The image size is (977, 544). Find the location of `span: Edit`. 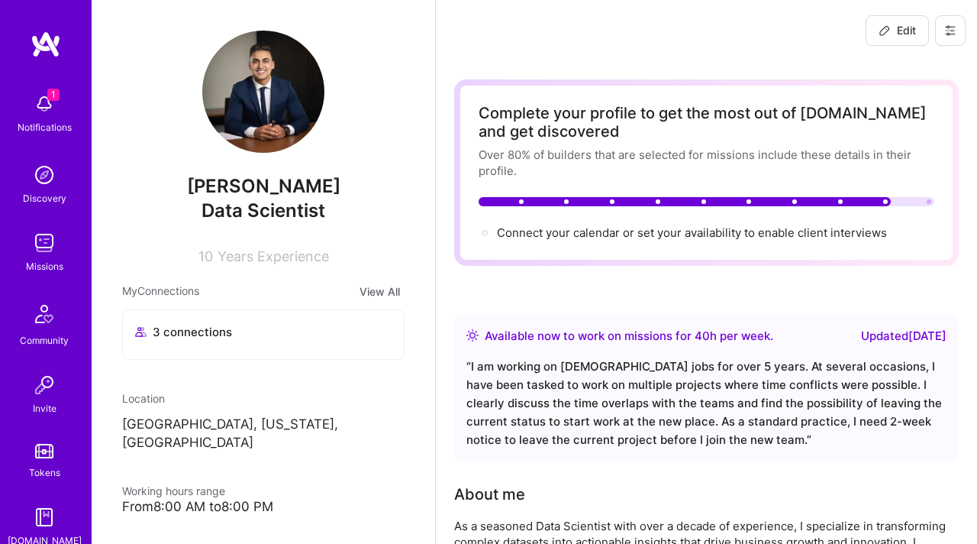

span: Edit is located at coordinates (897, 31).